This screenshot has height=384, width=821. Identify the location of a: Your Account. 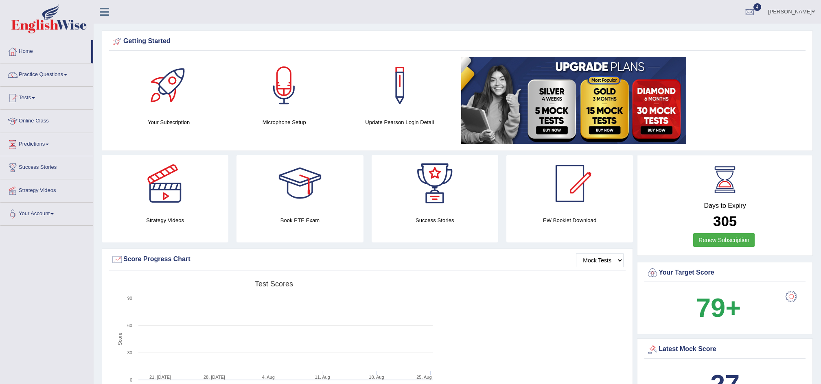
(47, 213).